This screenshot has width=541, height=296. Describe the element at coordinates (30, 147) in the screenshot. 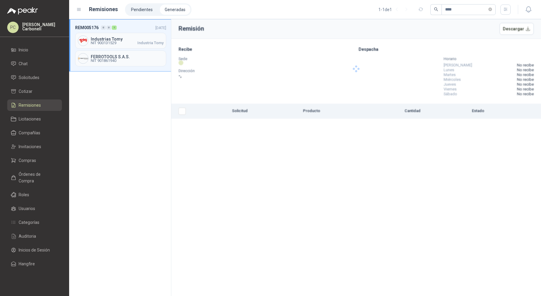

I see `span: Invitaciones` at that location.